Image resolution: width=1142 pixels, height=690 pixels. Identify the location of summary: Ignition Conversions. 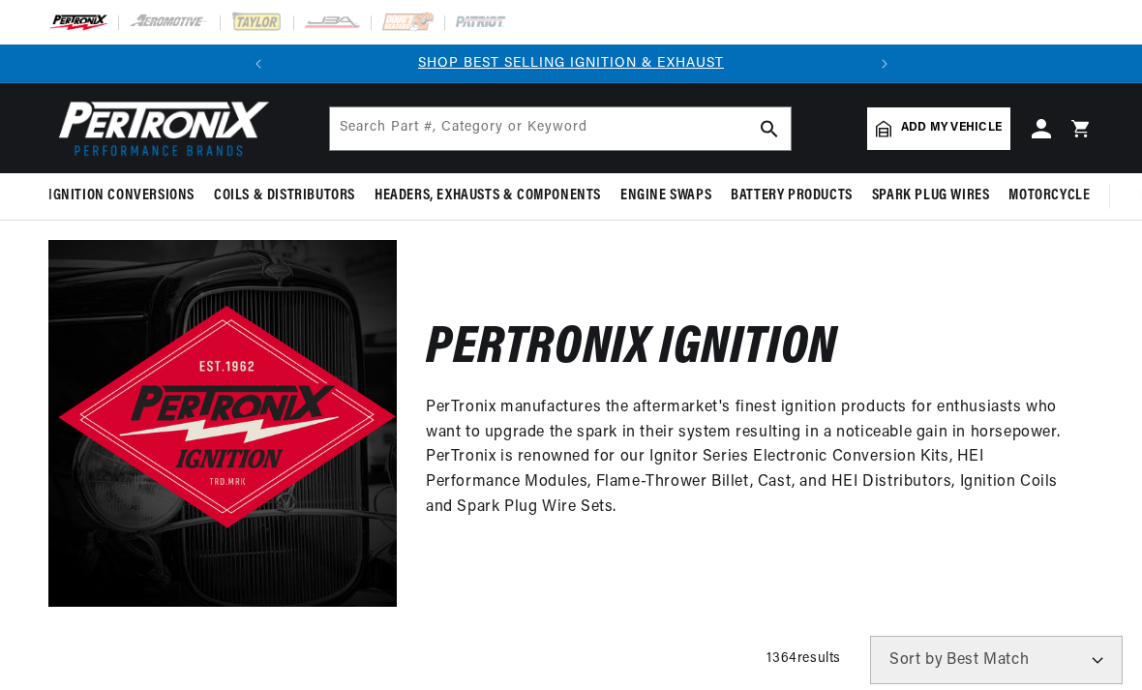
(126, 196).